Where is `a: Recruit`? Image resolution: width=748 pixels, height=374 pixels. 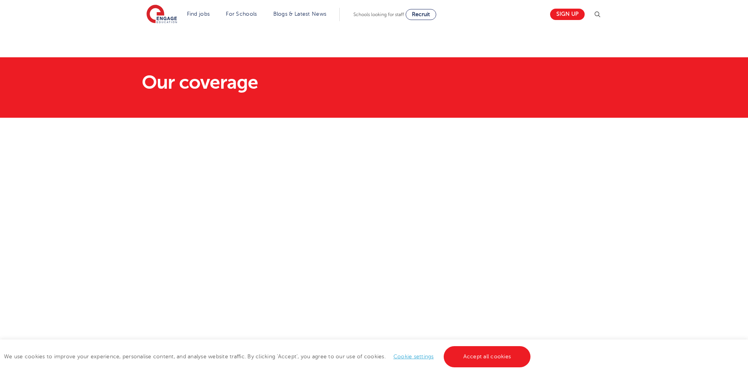 a: Recruit is located at coordinates (421, 15).